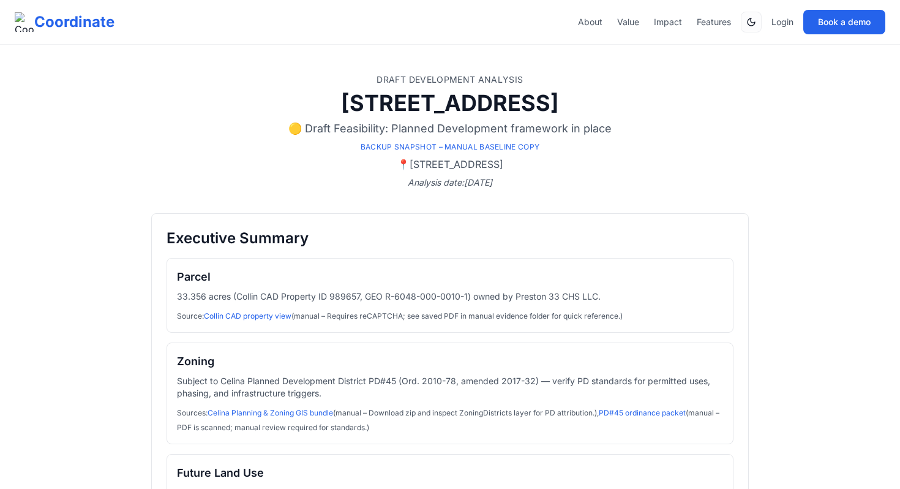  Describe the element at coordinates (24, 22) in the screenshot. I see `img: Coordinate` at that location.